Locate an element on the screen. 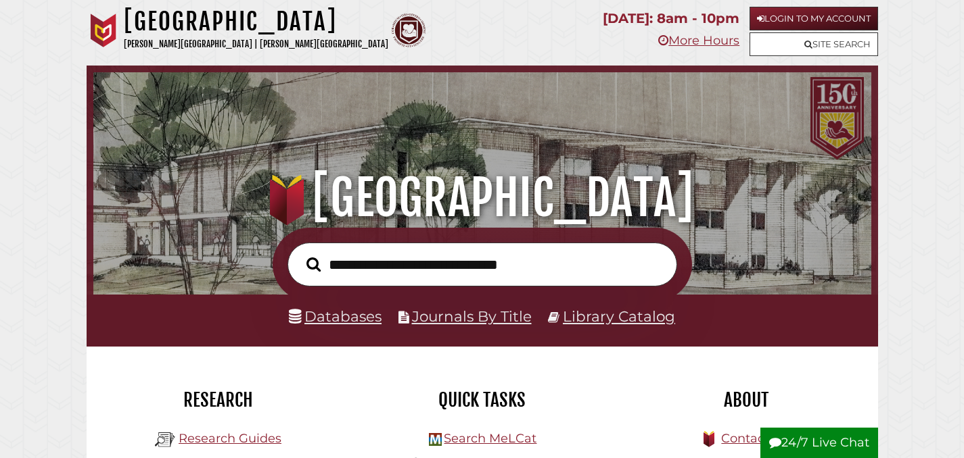 Image resolution: width=964 pixels, height=458 pixels. a: Contact Us is located at coordinates (754, 439).